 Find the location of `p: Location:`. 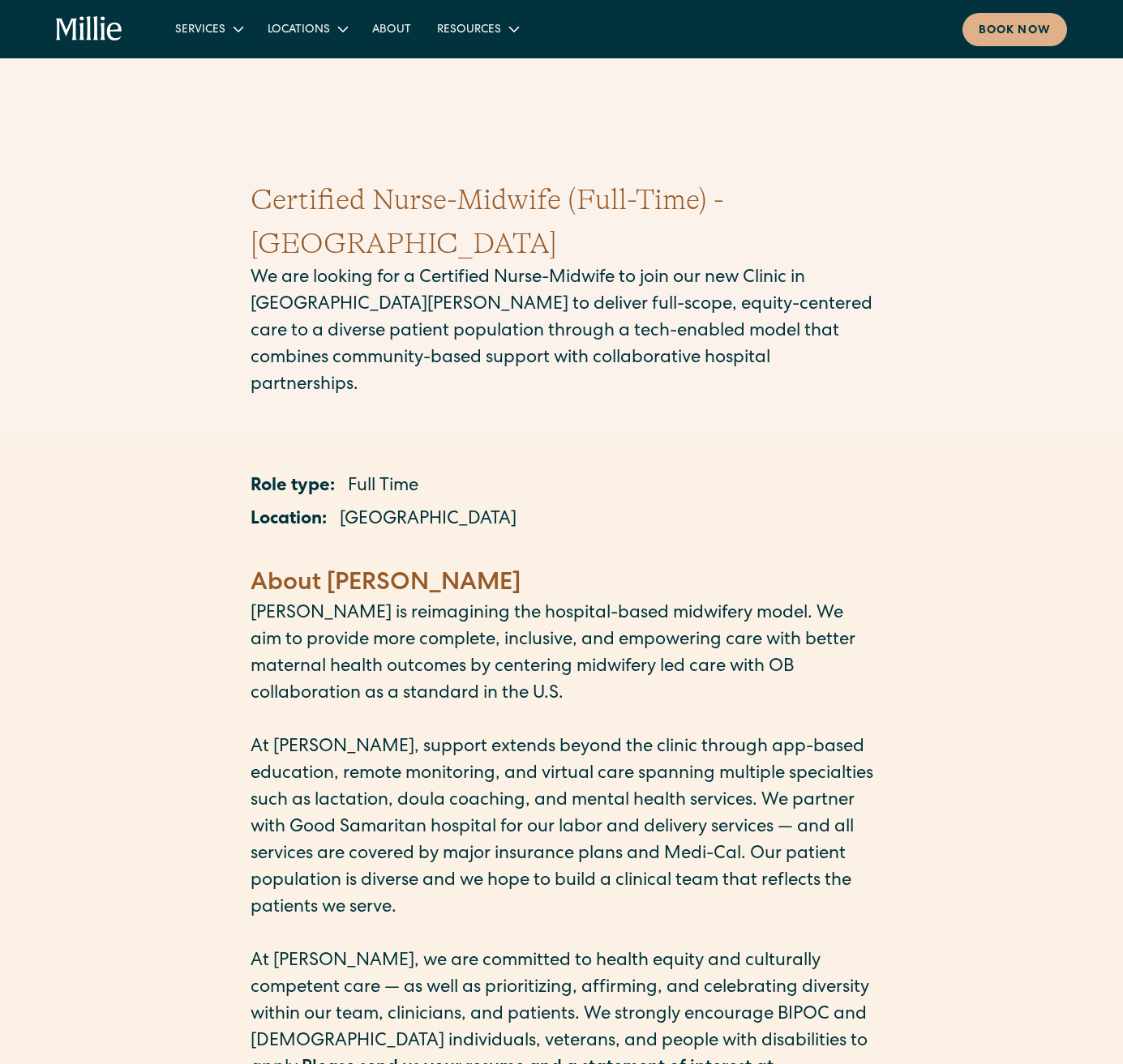

p: Location: is located at coordinates (288, 521).